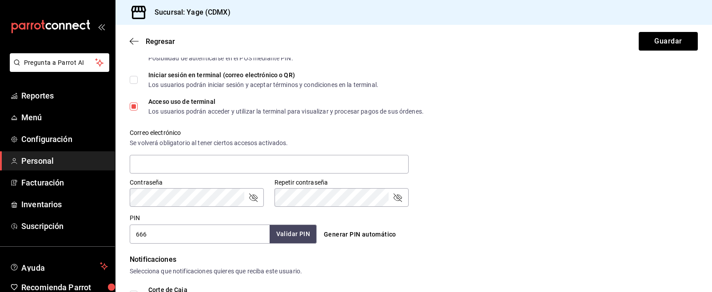  Describe the element at coordinates (60, 63) in the screenshot. I see `button: Pregunta a Parrot AI` at that location.